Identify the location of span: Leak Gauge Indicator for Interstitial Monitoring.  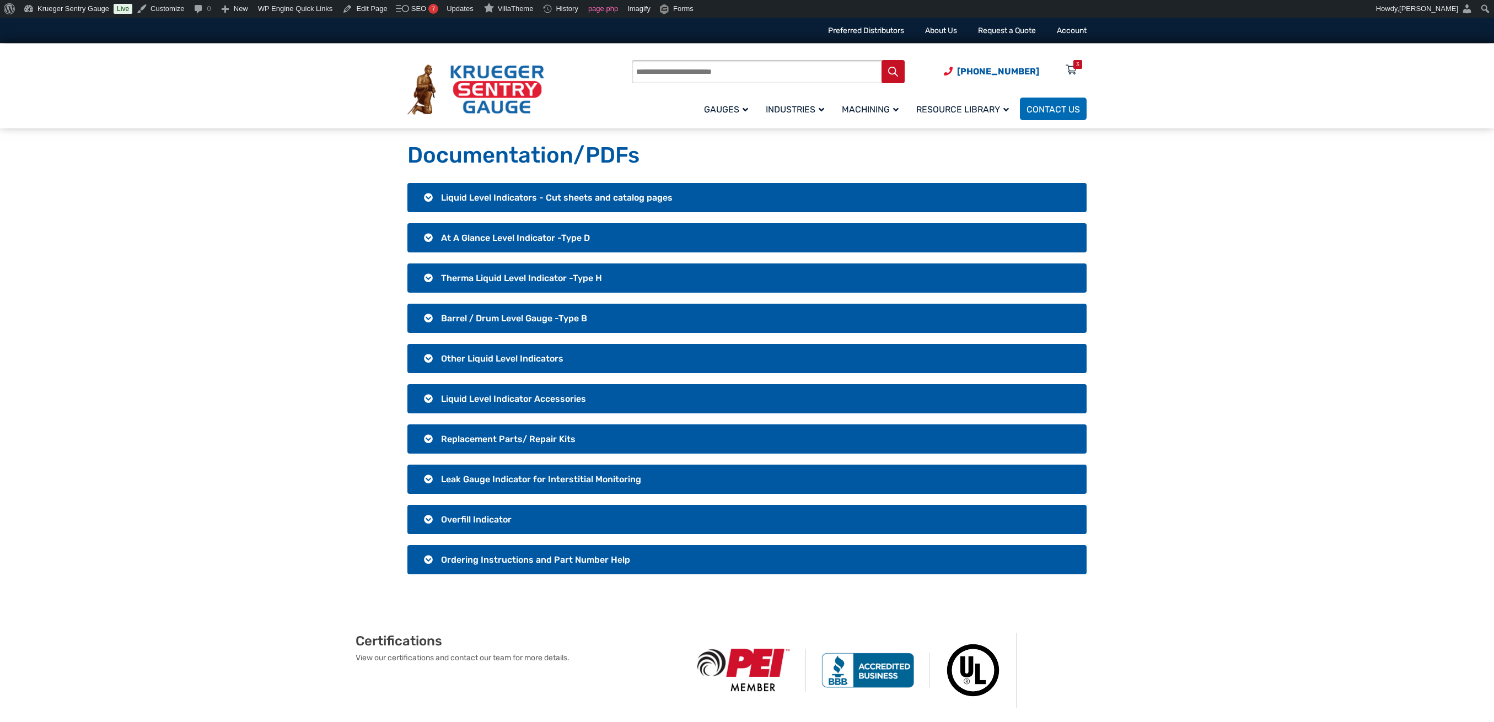
(541, 479).